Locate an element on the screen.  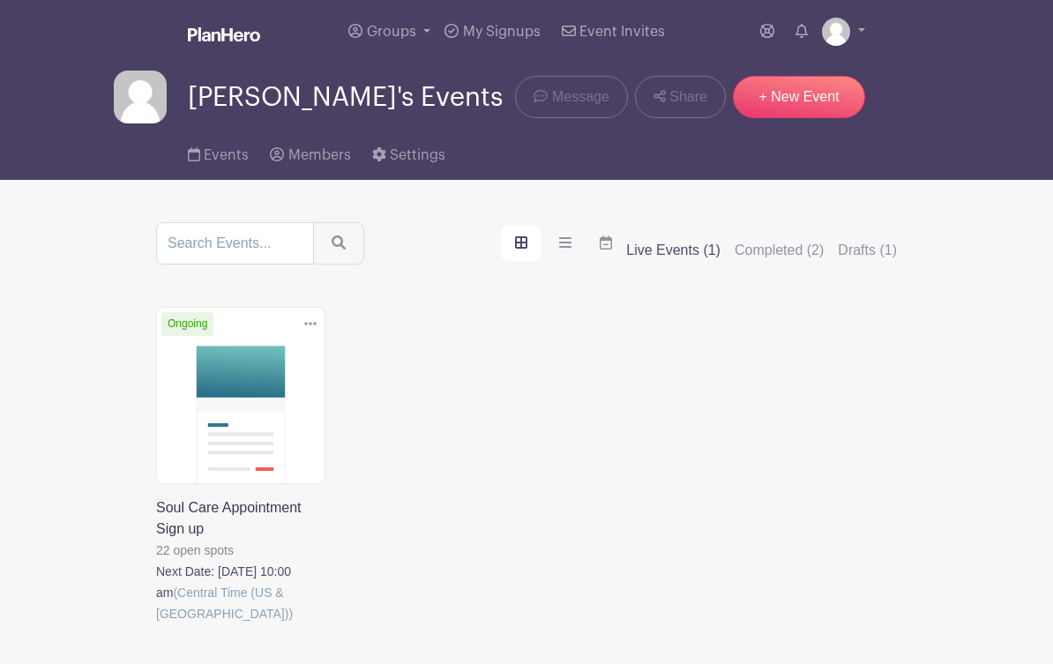
label: Live Events (1) is located at coordinates (673, 250).